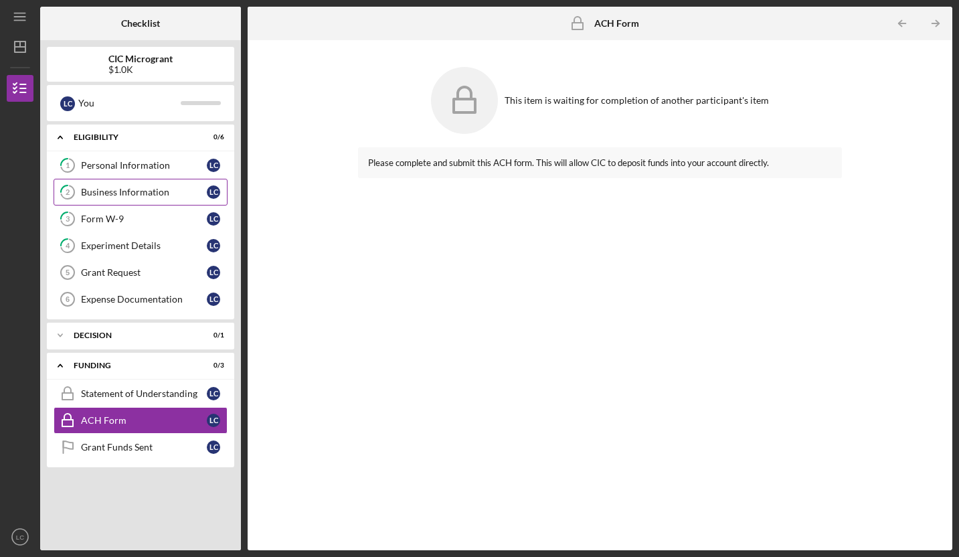 Image resolution: width=959 pixels, height=557 pixels. What do you see at coordinates (144, 192) in the screenshot?
I see `div: Business Information` at bounding box center [144, 192].